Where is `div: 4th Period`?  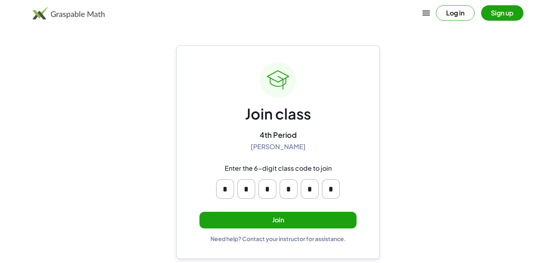
div: 4th Period is located at coordinates (278, 135).